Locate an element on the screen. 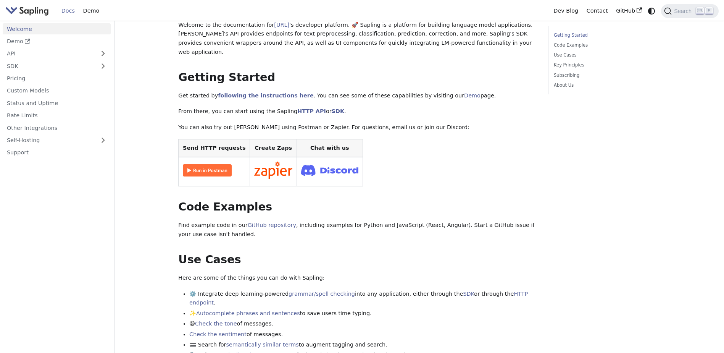 This screenshot has width=724, height=353. a: Code Examples is located at coordinates (605, 45).